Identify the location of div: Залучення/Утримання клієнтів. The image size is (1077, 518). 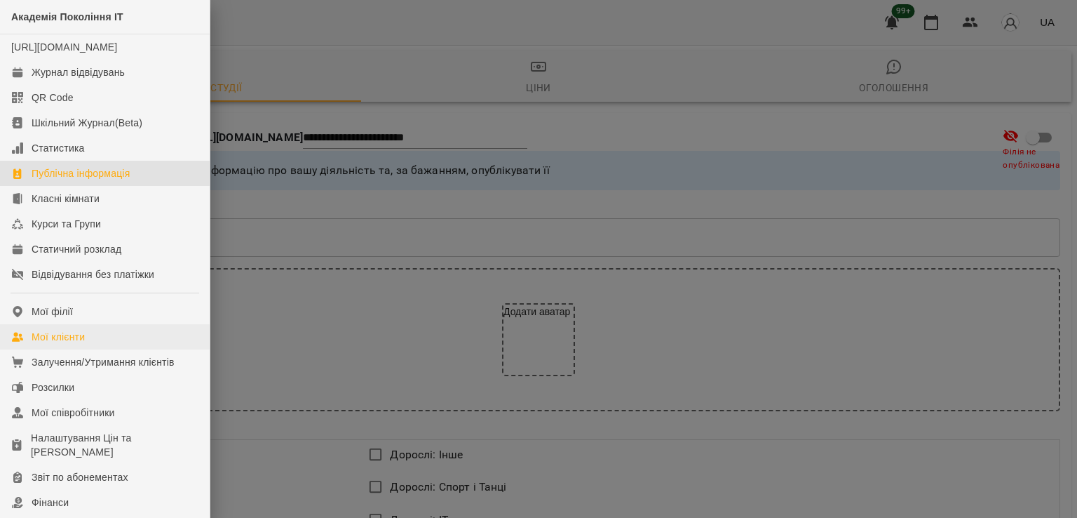
(103, 362).